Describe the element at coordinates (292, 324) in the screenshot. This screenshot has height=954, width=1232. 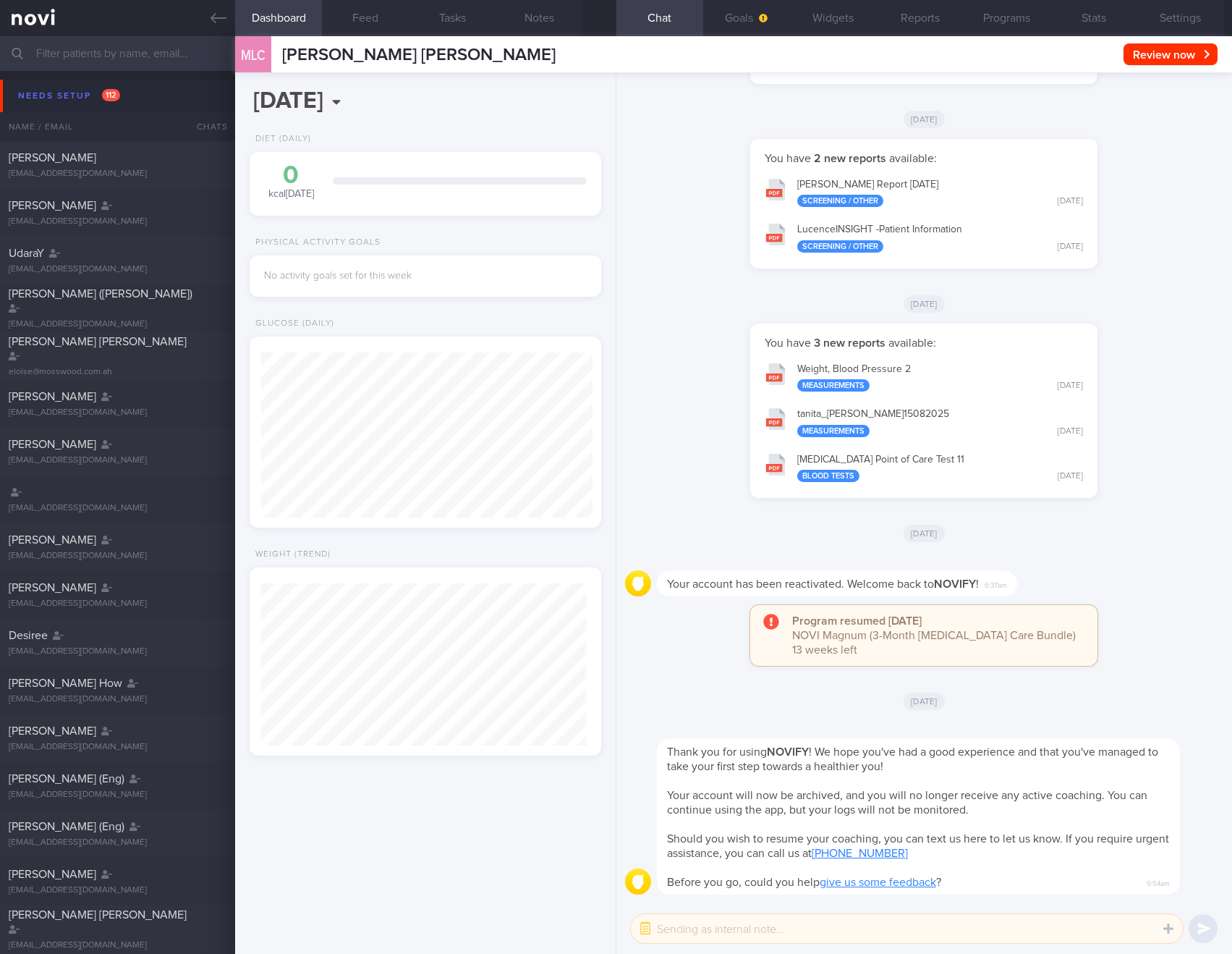
I see `div: Glucose (Daily)` at that location.